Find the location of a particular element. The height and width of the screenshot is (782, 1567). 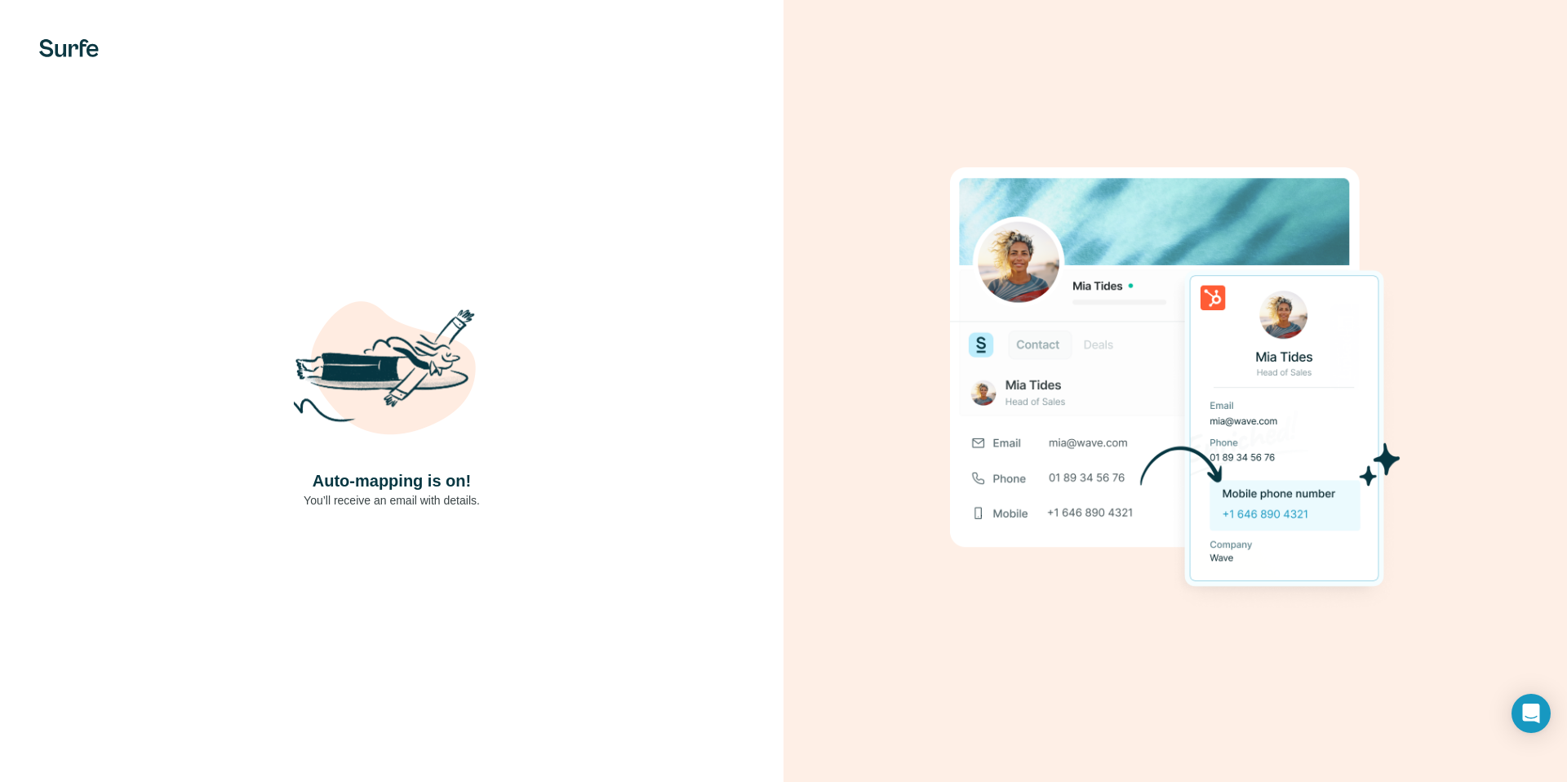

img: Download Success is located at coordinates (1175, 390).